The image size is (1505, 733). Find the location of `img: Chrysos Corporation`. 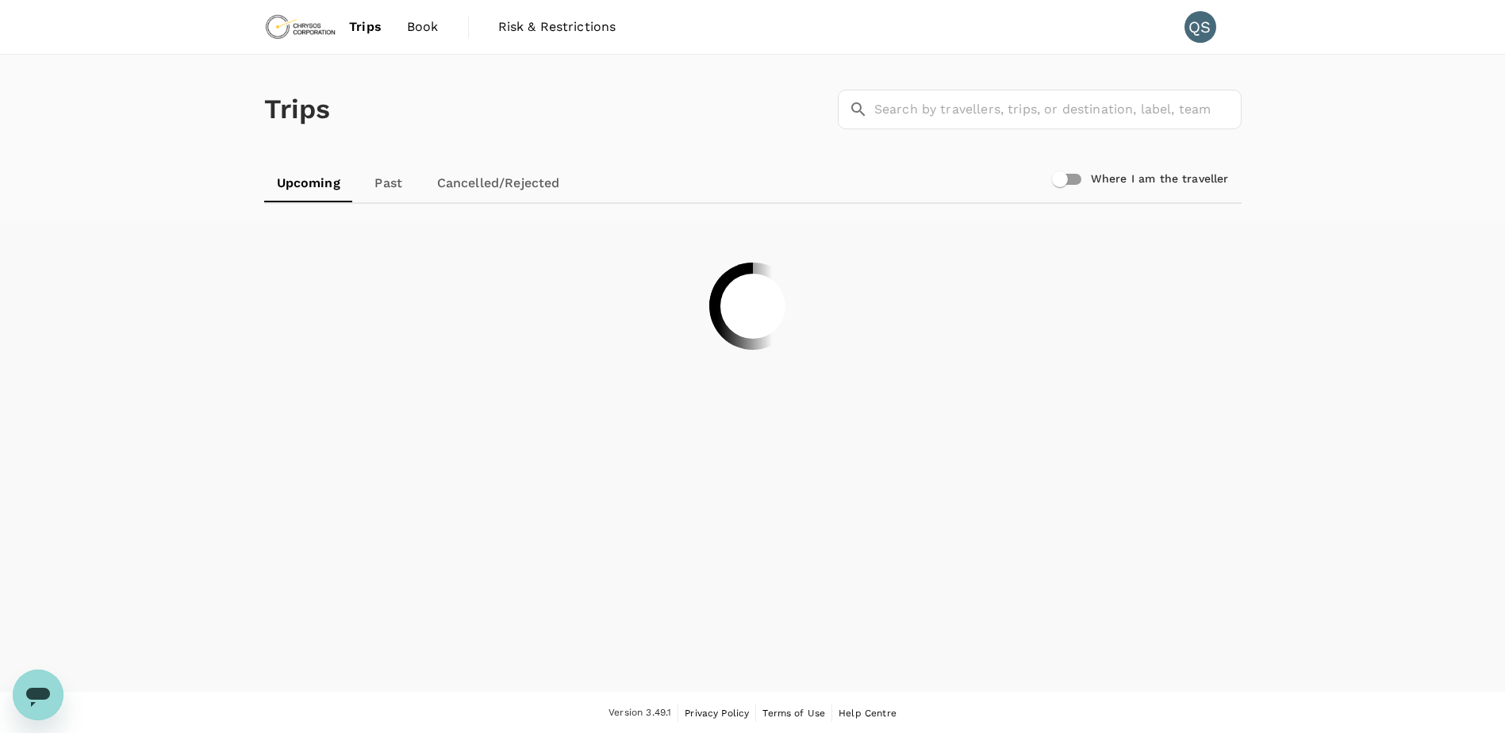

img: Chrysos Corporation is located at coordinates (301, 27).